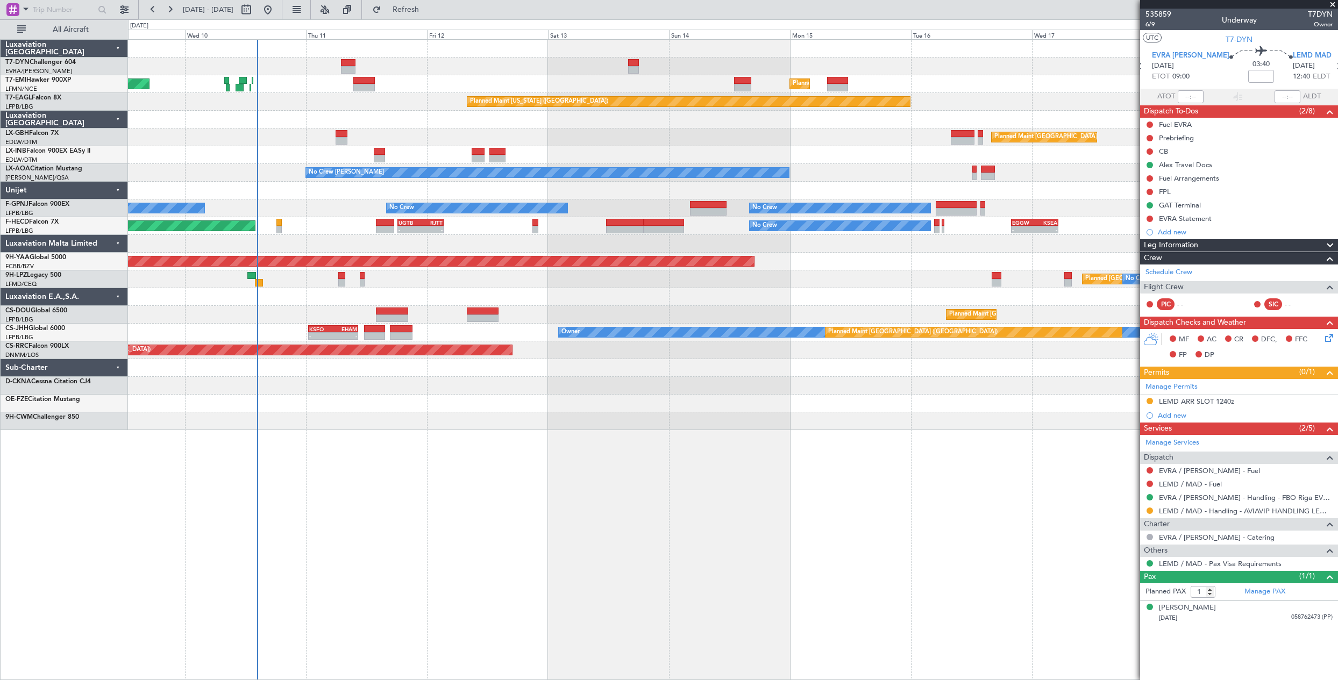 The height and width of the screenshot is (680, 1338). Describe the element at coordinates (17, 222) in the screenshot. I see `span: F-HECD` at that location.